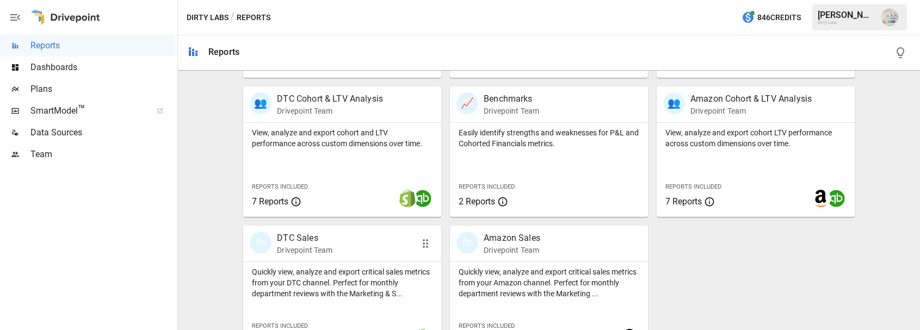  I want to click on div: Emmanuelle Johnson, so click(889, 17).